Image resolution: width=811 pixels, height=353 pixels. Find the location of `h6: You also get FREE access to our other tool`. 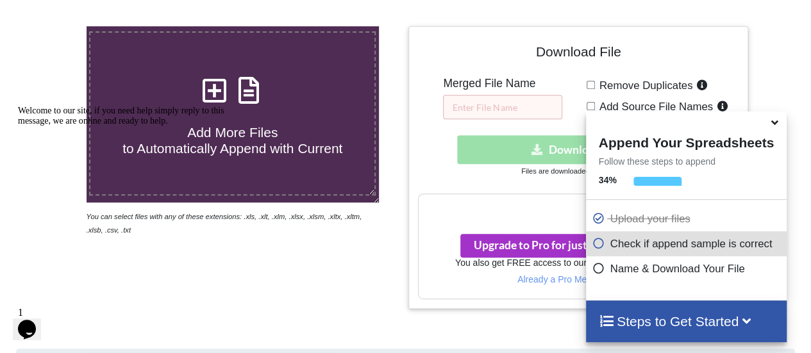

h6: You also get FREE access to our other tool is located at coordinates (579, 263).